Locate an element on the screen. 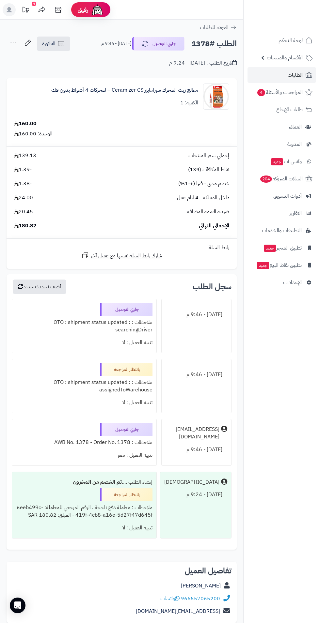 This screenshot has width=320, height=623. a: 966557065200 is located at coordinates (200, 598).